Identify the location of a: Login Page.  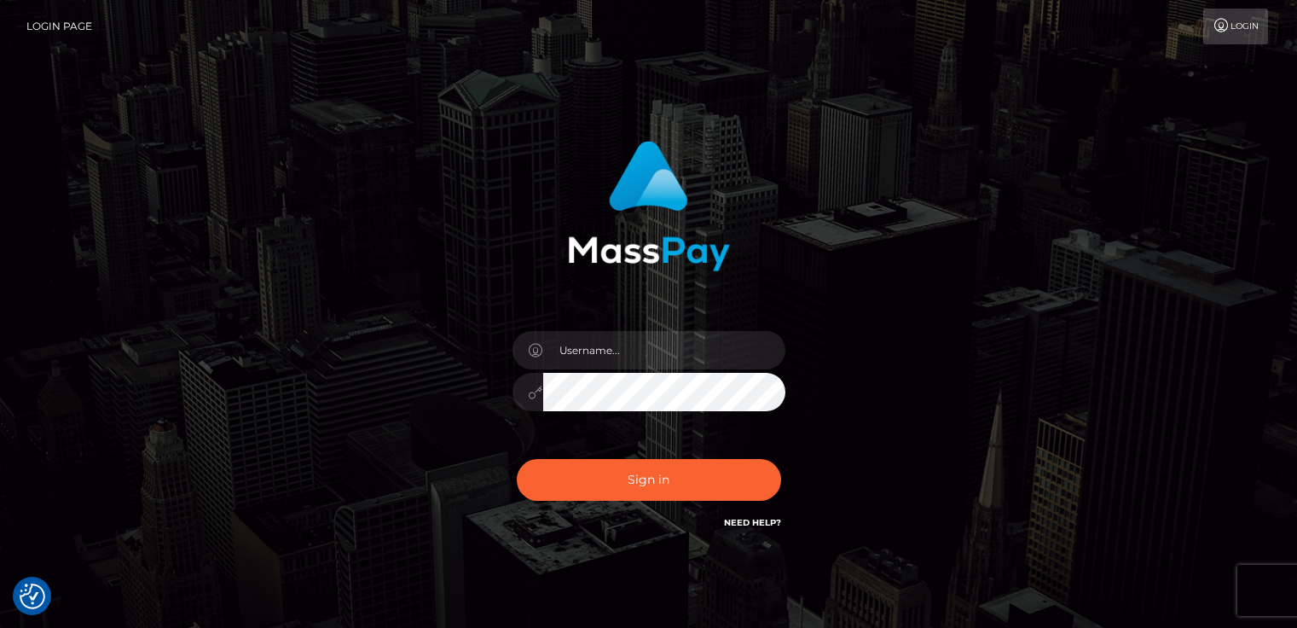
(59, 26).